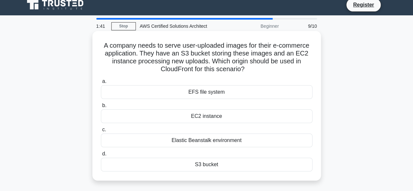 This screenshot has width=413, height=191. I want to click on span: d., so click(104, 154).